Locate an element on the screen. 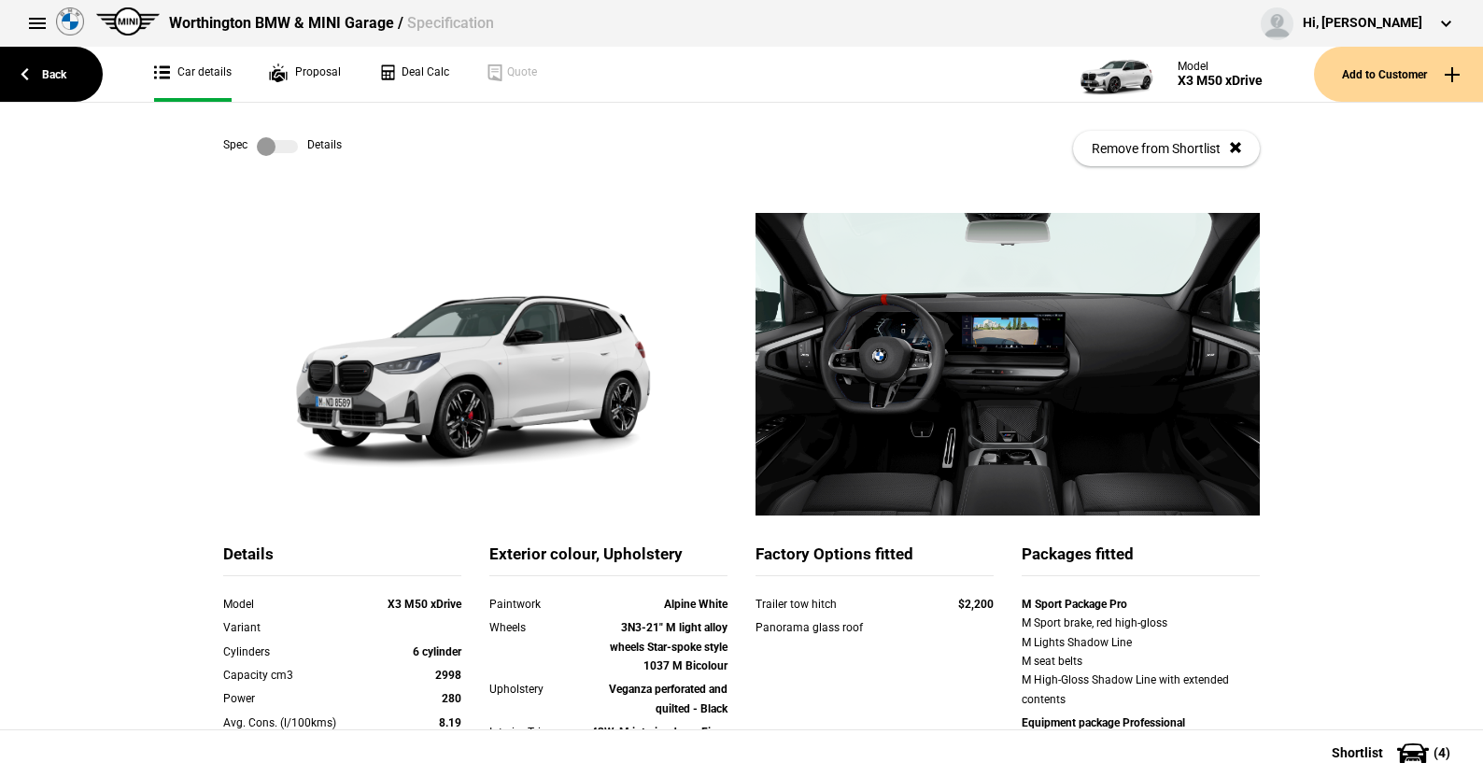 The width and height of the screenshot is (1483, 777). div: X3 M50 xDrive is located at coordinates (1219, 80).